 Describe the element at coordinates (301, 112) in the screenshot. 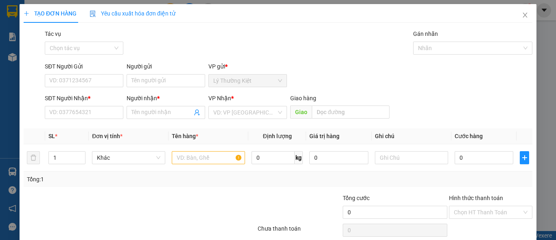

I see `span: Giao` at that location.